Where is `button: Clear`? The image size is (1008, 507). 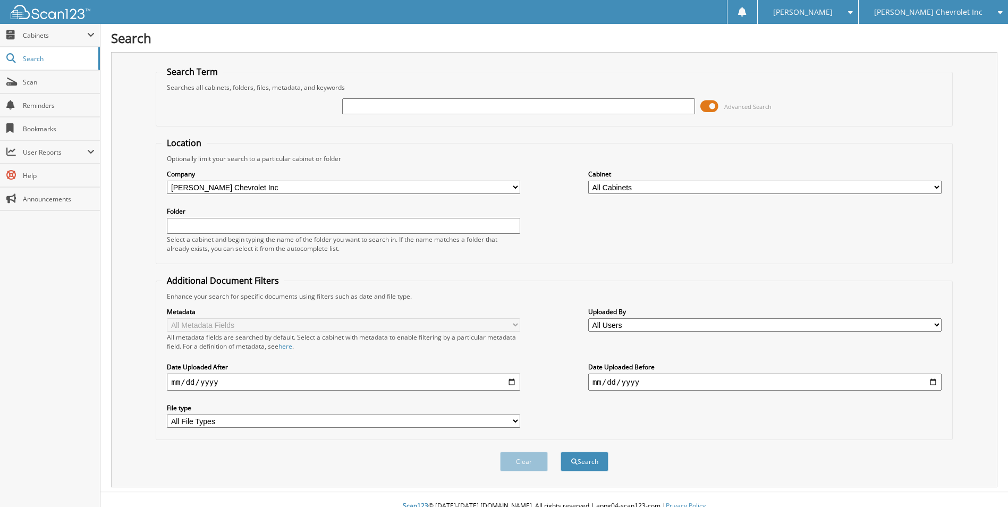
button: Clear is located at coordinates (524, 461).